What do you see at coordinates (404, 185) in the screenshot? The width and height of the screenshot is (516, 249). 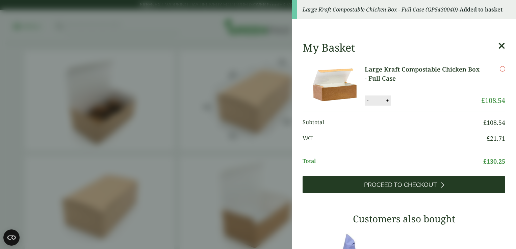 I see `a: Proceed to Checkout` at bounding box center [404, 185].